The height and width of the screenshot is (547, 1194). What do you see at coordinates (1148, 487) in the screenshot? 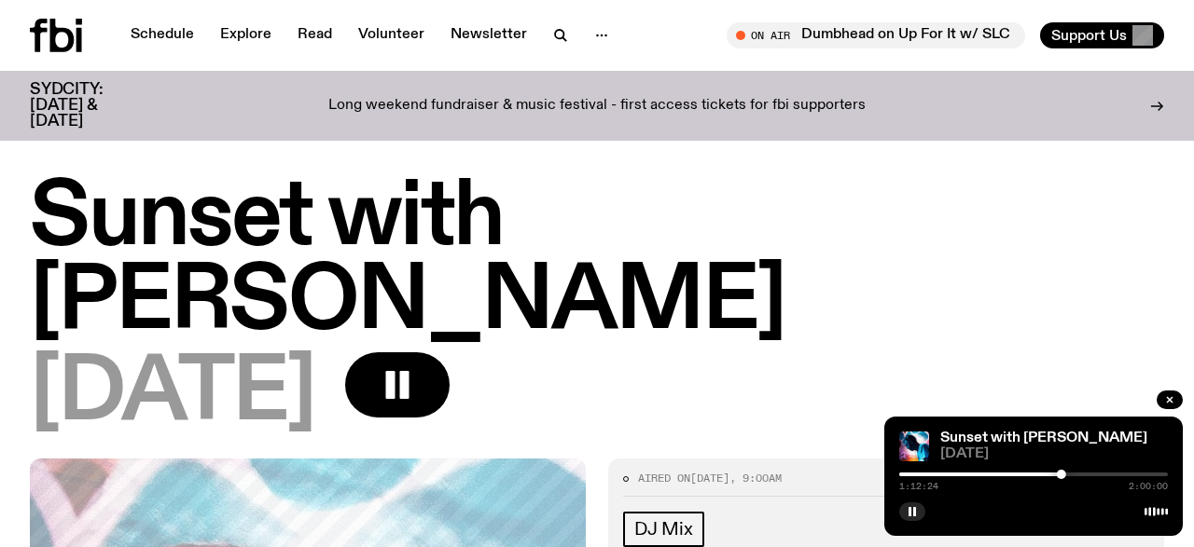
I see `span: 2:00:00` at bounding box center [1148, 487].